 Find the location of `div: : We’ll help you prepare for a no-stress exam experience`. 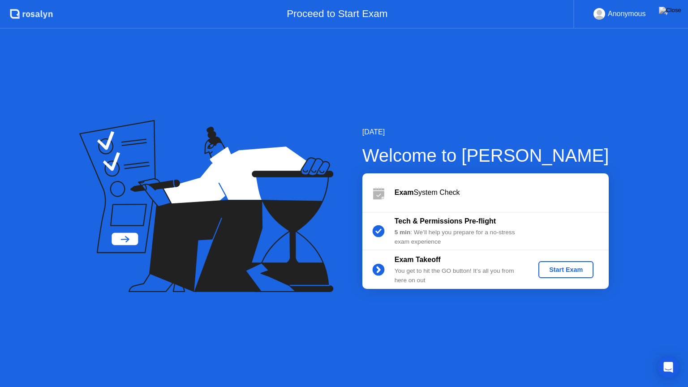

div: : We’ll help you prepare for a no-stress exam experience is located at coordinates (459, 237).